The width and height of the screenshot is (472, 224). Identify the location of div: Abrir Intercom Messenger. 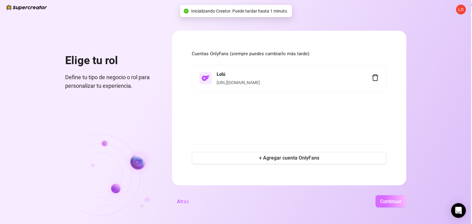
(458, 211).